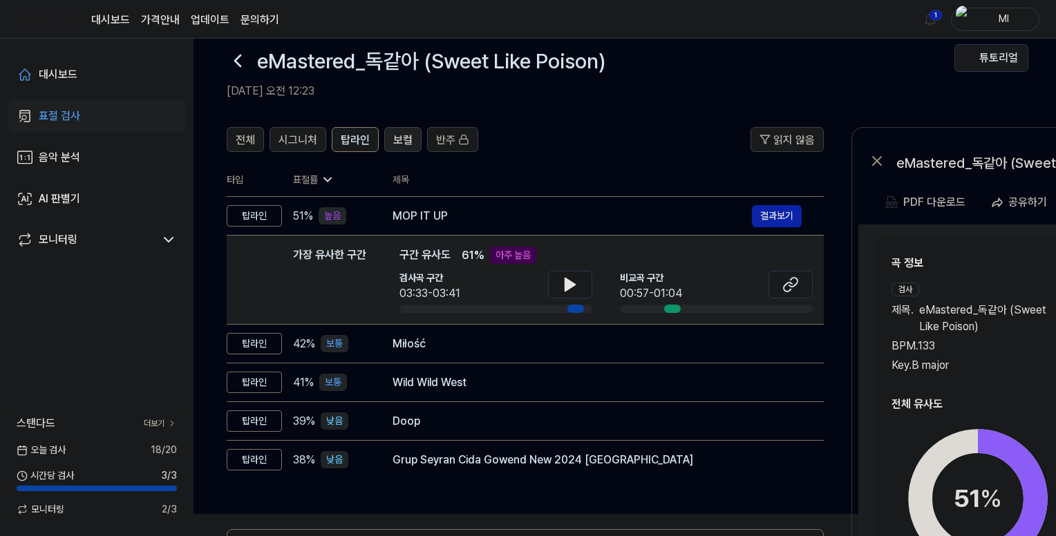 Image resolution: width=1056 pixels, height=536 pixels. I want to click on span: 모니터링, so click(40, 509).